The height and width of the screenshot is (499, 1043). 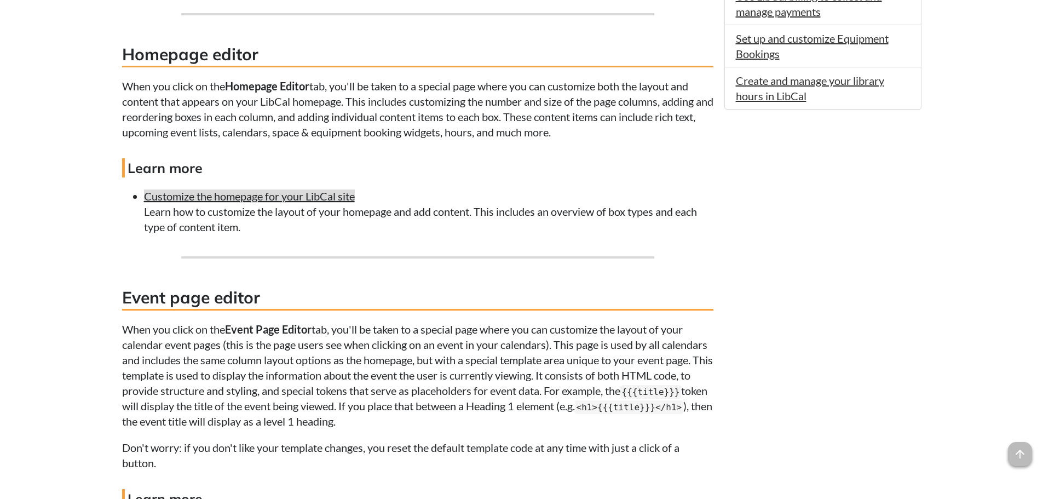 I want to click on code: <h1>{{{title}}}</h1>, so click(x=629, y=407).